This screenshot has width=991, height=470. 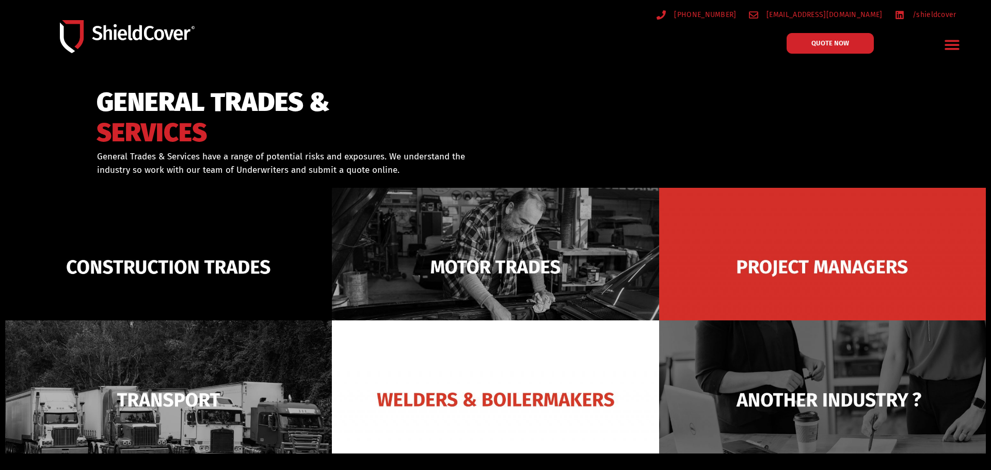 What do you see at coordinates (127, 37) in the screenshot?
I see `img: Shield-Cover-Underwriting-Australia-logo-full` at bounding box center [127, 37].